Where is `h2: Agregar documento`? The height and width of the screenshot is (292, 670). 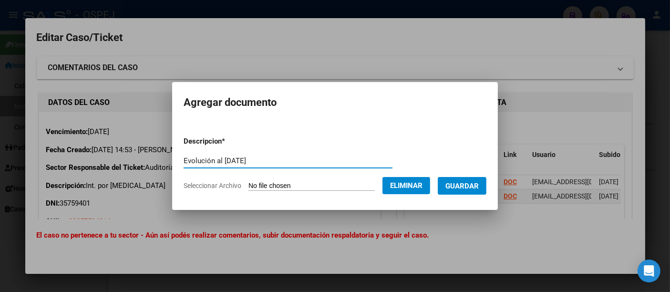
h2: Agregar documento is located at coordinates (335, 103).